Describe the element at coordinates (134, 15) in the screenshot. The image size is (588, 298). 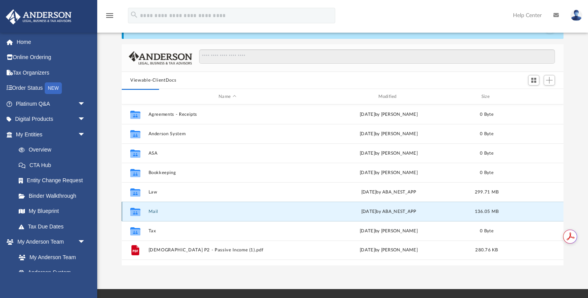
I see `i: search` at that location.